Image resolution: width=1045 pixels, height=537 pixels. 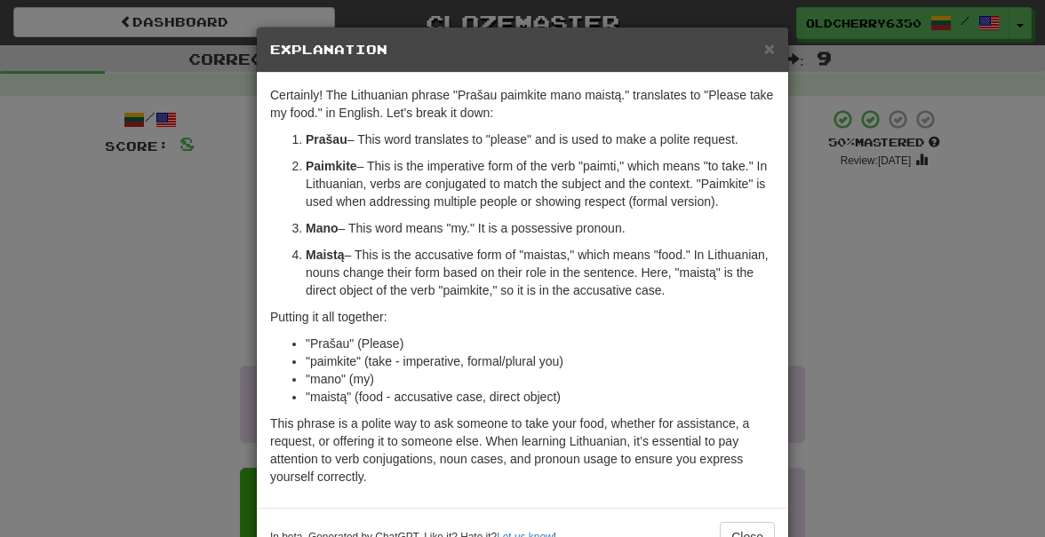 What do you see at coordinates (540, 184) in the screenshot?
I see `p: – This is the imperative form of the verb "paimti," which means "to take." In Lithuanian, verbs a...` at bounding box center [540, 184].